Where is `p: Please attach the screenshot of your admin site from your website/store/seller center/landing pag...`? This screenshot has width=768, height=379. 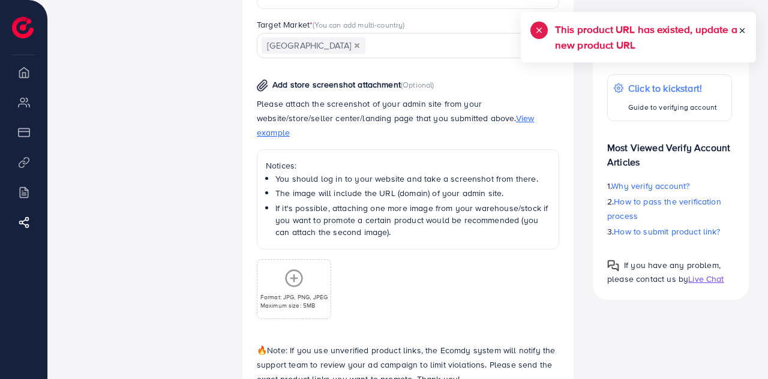 p: Please attach the screenshot of your admin site from your website/store/seller center/landing pag... is located at coordinates (408, 118).